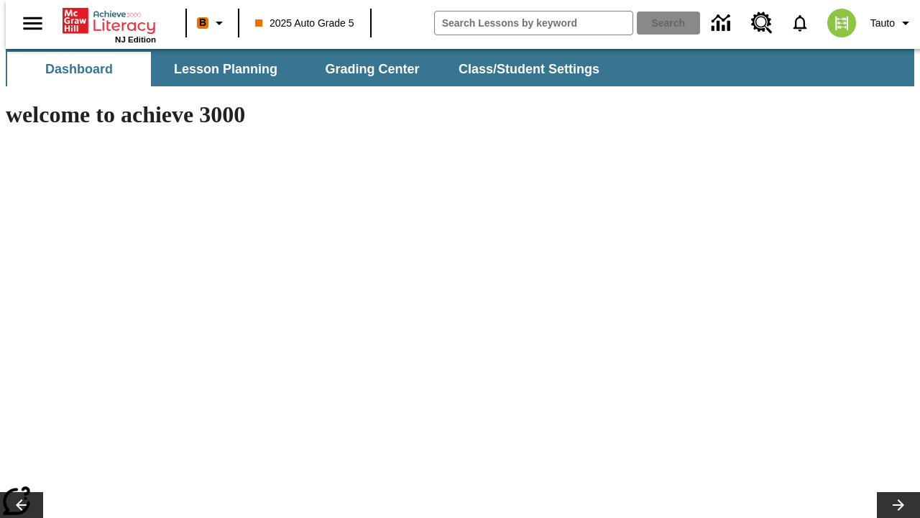  I want to click on span: Class/Student Settings, so click(529, 69).